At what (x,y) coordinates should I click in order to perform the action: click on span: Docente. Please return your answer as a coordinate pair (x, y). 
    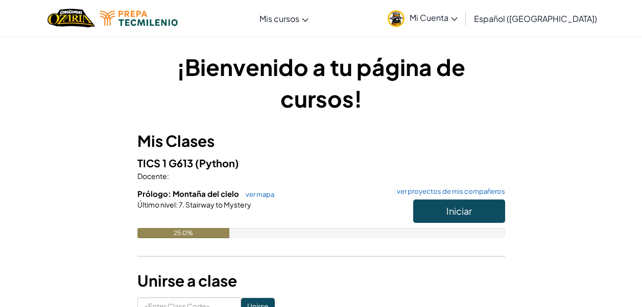
    Looking at the image, I should click on (152, 176).